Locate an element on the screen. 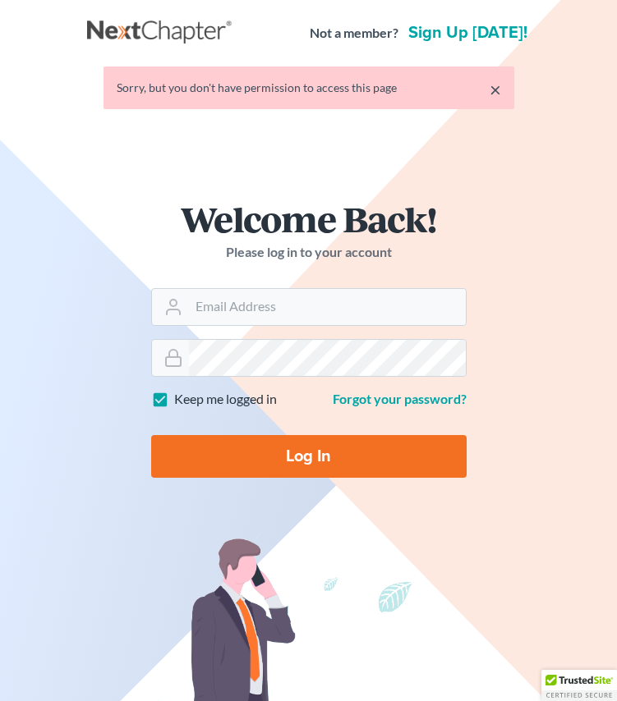 The height and width of the screenshot is (701, 617). strong: Not a member? is located at coordinates (354, 33).